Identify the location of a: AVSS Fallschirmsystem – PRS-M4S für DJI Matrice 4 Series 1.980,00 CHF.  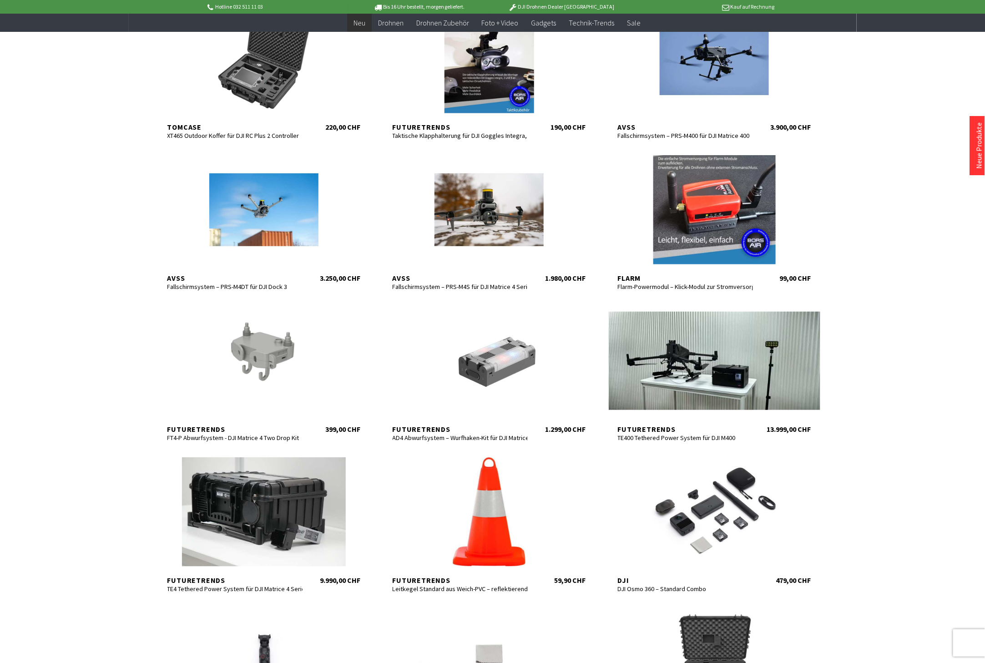
(489, 219).